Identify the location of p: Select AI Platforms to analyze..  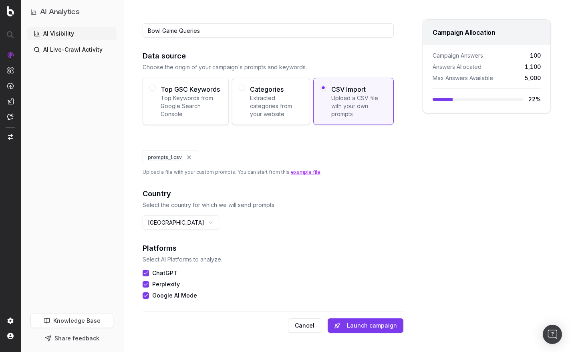
(268, 260).